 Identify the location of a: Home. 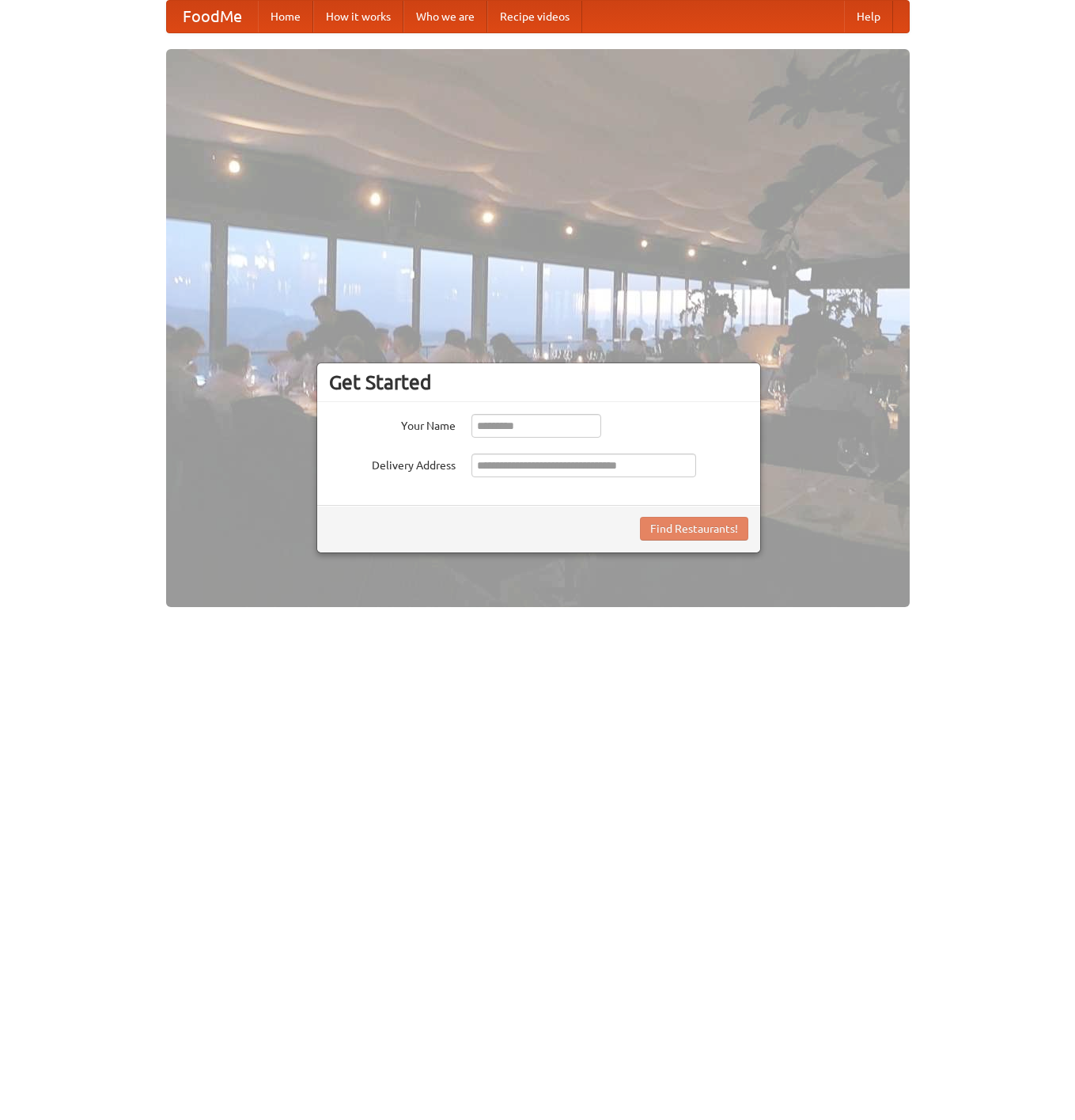
(285, 16).